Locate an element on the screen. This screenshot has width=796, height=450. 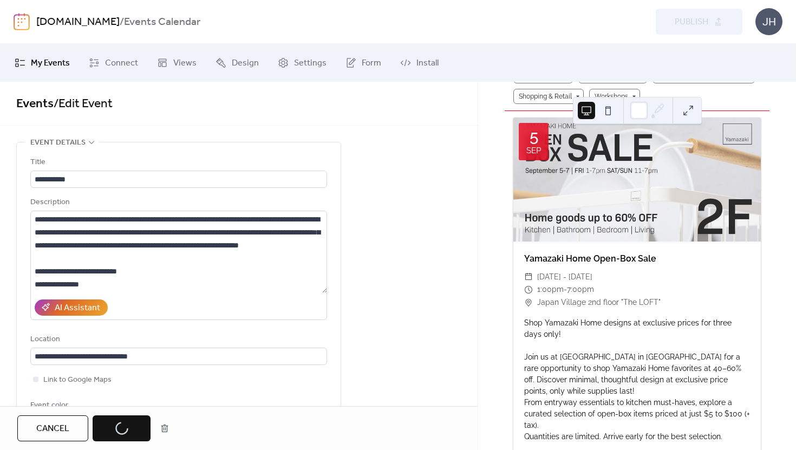
a: Install is located at coordinates (419, 63).